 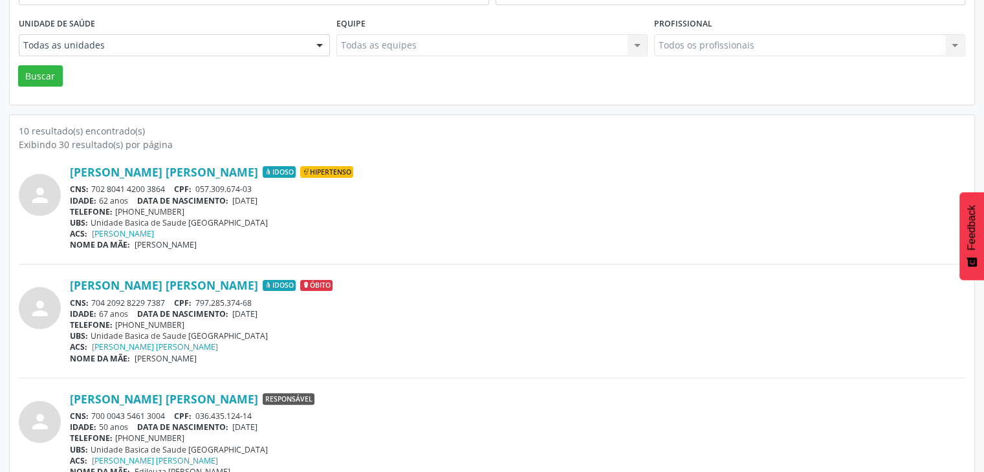 I want to click on span: 057.309.674-03, so click(x=223, y=189).